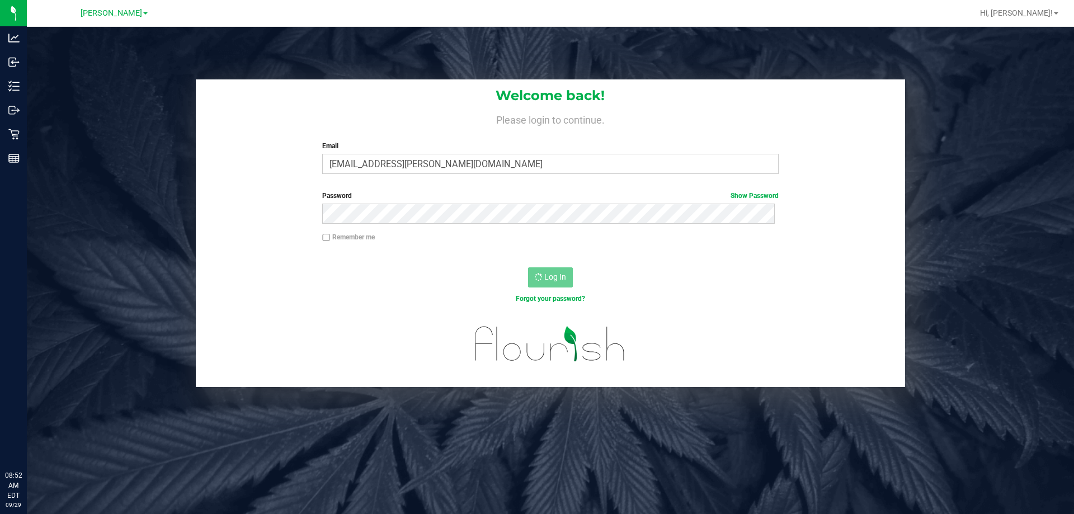 The height and width of the screenshot is (514, 1074). I want to click on inline-svg: Inventory, so click(14, 86).